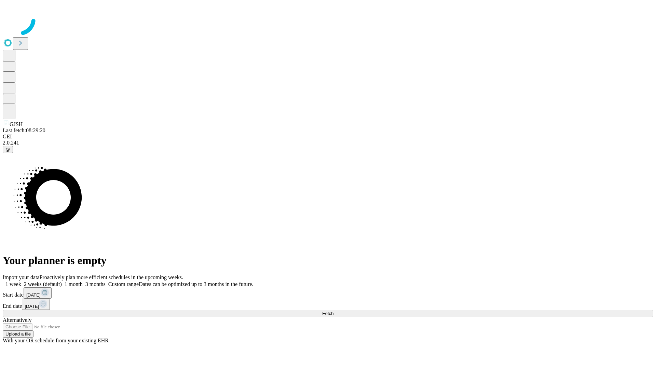 The width and height of the screenshot is (656, 369). What do you see at coordinates (328, 260) in the screenshot?
I see `h1: Your planner is empty` at bounding box center [328, 260].